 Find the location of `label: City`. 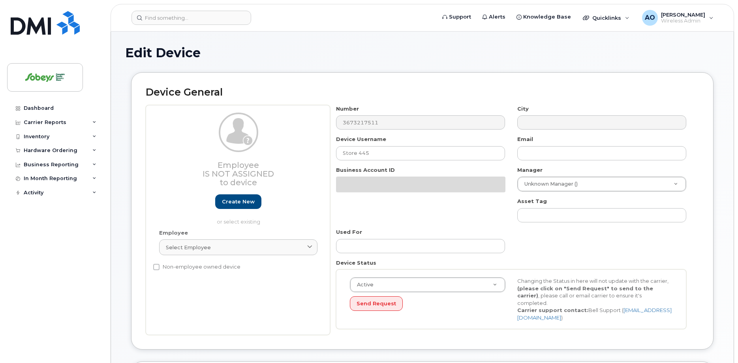

label: City is located at coordinates (523, 109).